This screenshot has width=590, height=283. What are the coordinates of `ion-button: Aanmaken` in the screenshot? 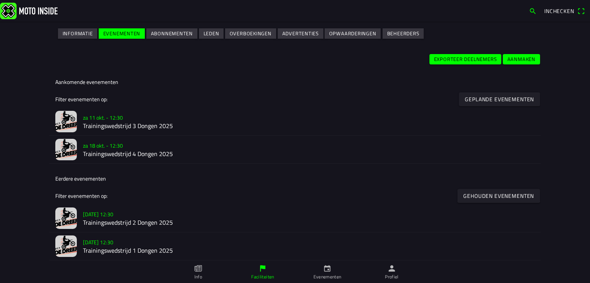 It's located at (521, 59).